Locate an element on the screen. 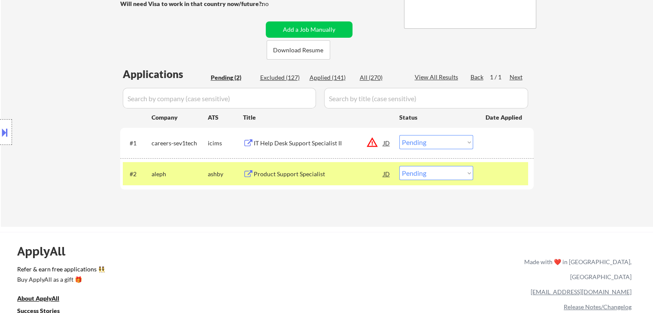 This screenshot has height=313, width=653. div: Next is located at coordinates (516, 77).